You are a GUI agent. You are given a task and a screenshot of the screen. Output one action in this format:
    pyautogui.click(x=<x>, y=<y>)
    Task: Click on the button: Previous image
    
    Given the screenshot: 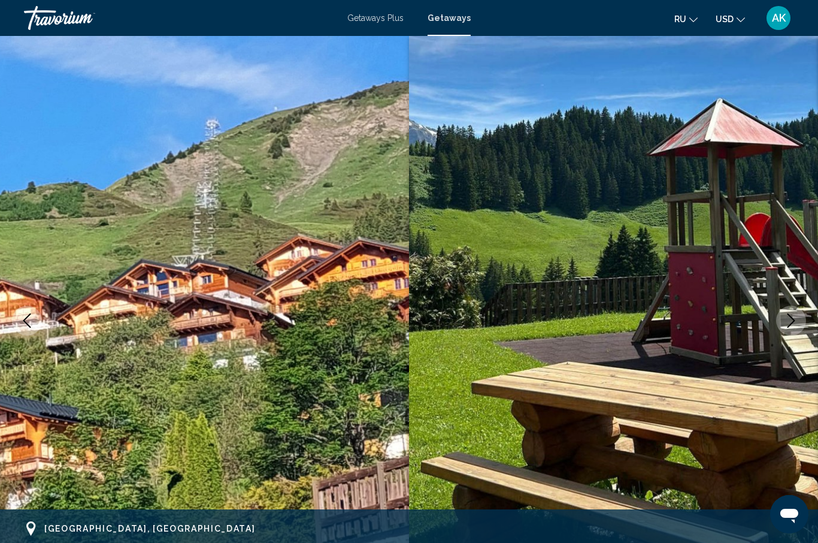 What is the action you would take?
    pyautogui.click(x=27, y=320)
    